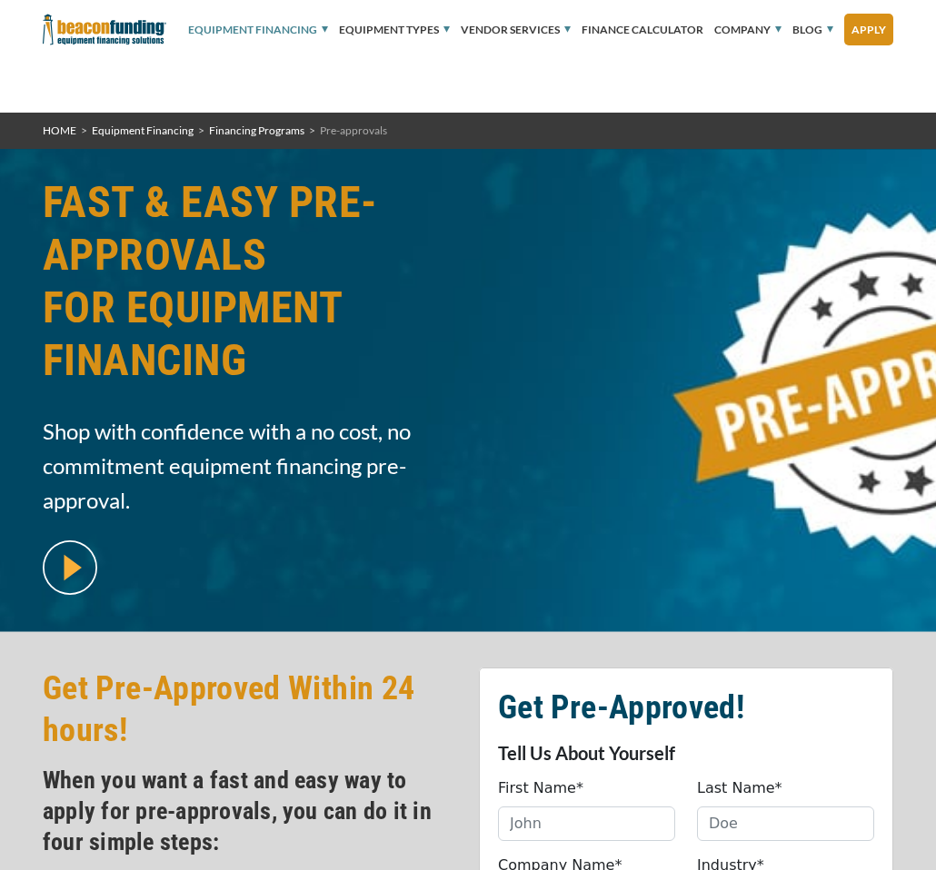  What do you see at coordinates (70, 568) in the screenshot?
I see `img: video modal pop-up play button` at bounding box center [70, 568].